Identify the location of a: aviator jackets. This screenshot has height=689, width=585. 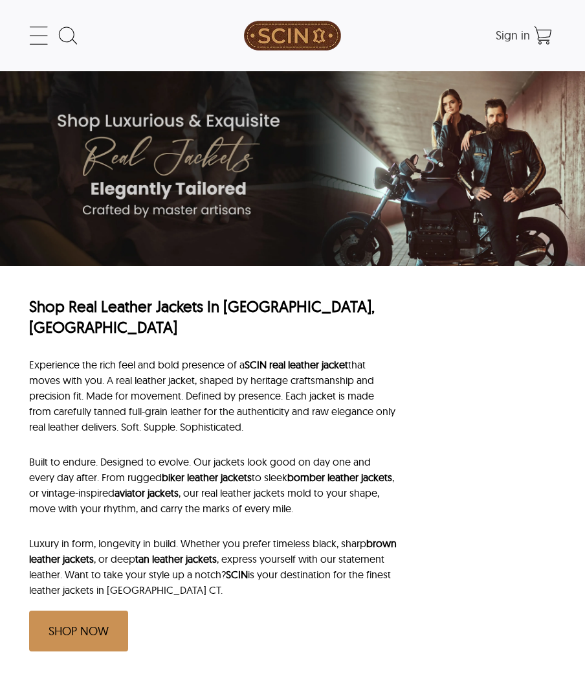
(146, 493).